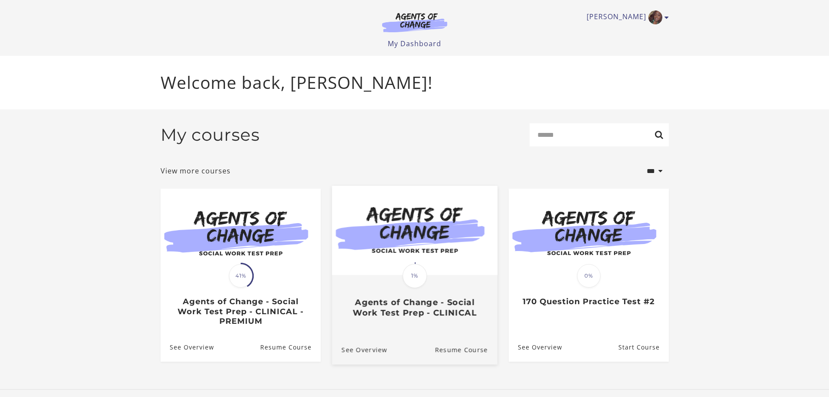  What do you see at coordinates (643, 347) in the screenshot?
I see `a: 170 Question Practice Test #2: Resume Course` at bounding box center [643, 347].